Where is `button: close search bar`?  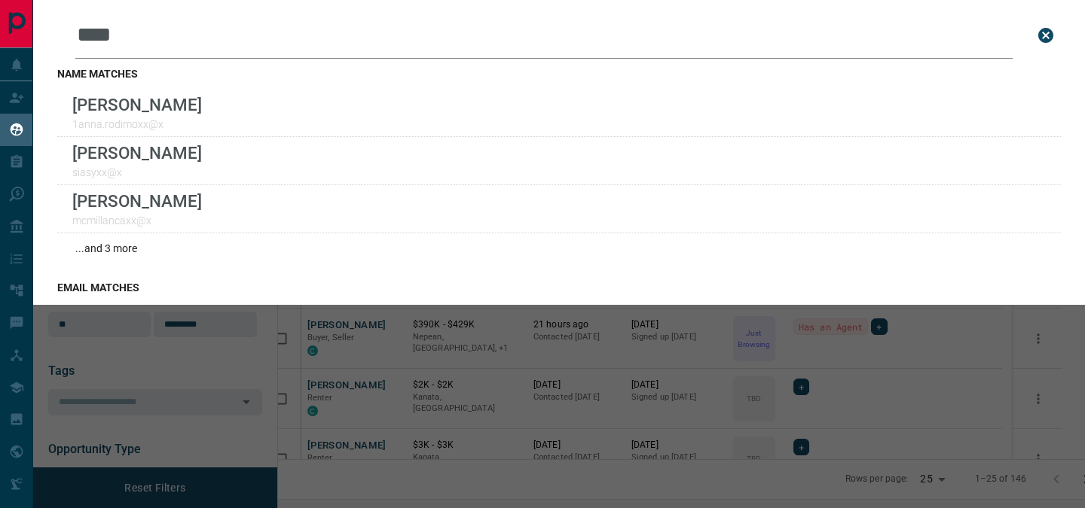
button: close search bar is located at coordinates (1045, 35).